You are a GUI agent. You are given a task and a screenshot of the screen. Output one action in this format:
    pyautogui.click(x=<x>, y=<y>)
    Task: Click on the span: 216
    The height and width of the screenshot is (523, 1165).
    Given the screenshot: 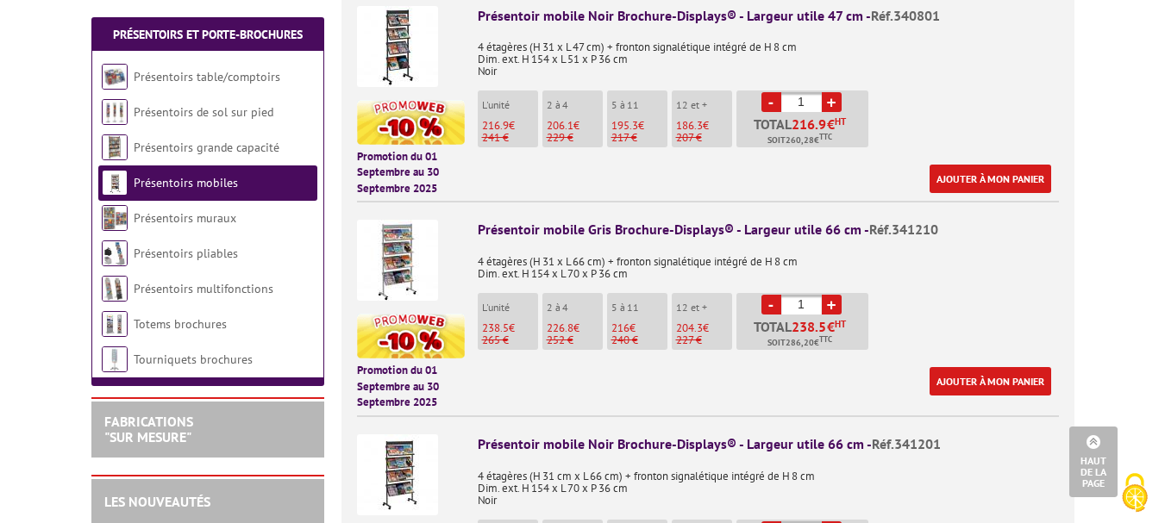 What is the action you would take?
    pyautogui.click(x=620, y=328)
    